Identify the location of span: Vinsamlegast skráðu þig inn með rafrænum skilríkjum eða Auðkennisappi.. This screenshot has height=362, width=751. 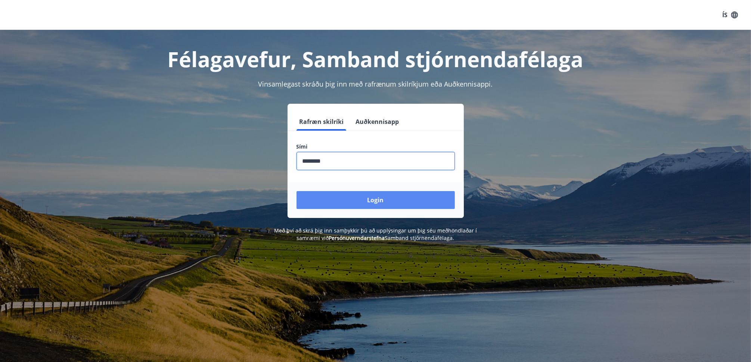
(376, 84).